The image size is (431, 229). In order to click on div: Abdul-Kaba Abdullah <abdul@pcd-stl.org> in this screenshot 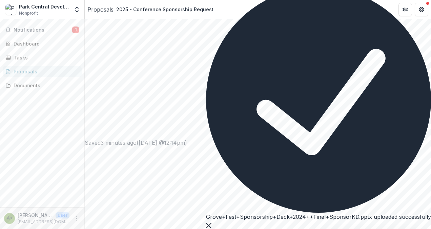, I will do `click(9, 218)`.